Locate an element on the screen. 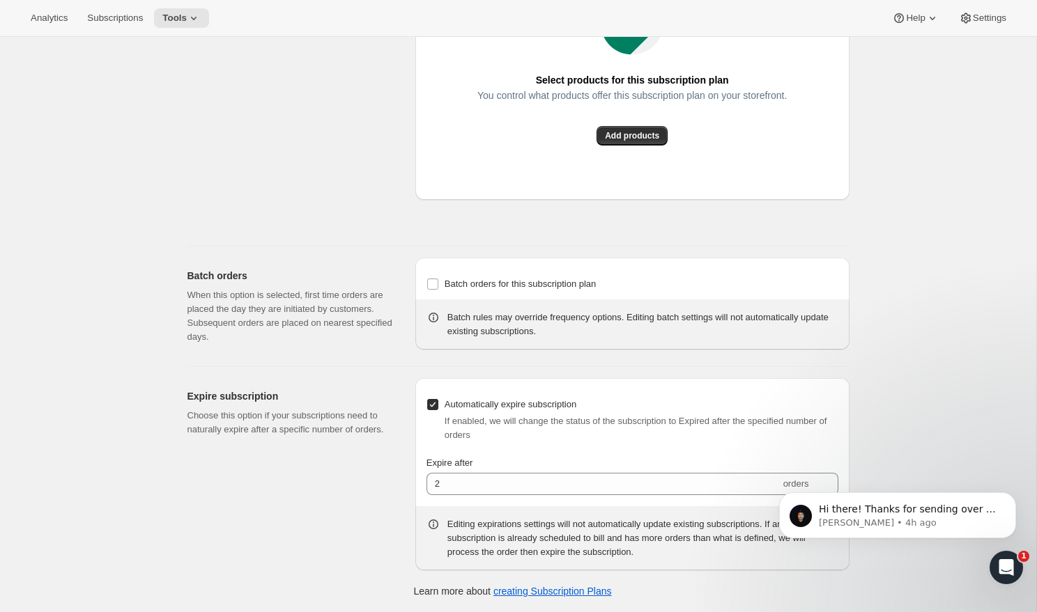  p: Choose this option if your subscriptions need to naturally expire after a specific number of orders. is located at coordinates (290, 423).